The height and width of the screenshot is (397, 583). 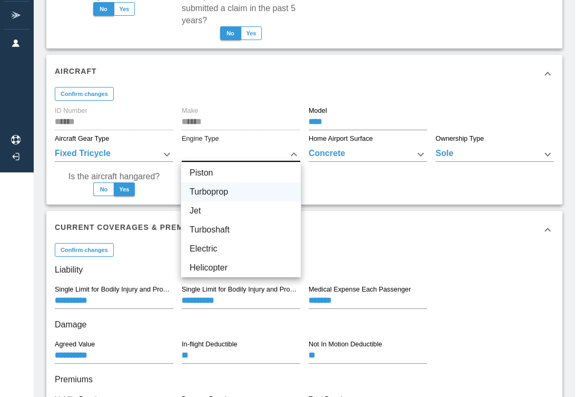 I want to click on li: Jet, so click(x=241, y=211).